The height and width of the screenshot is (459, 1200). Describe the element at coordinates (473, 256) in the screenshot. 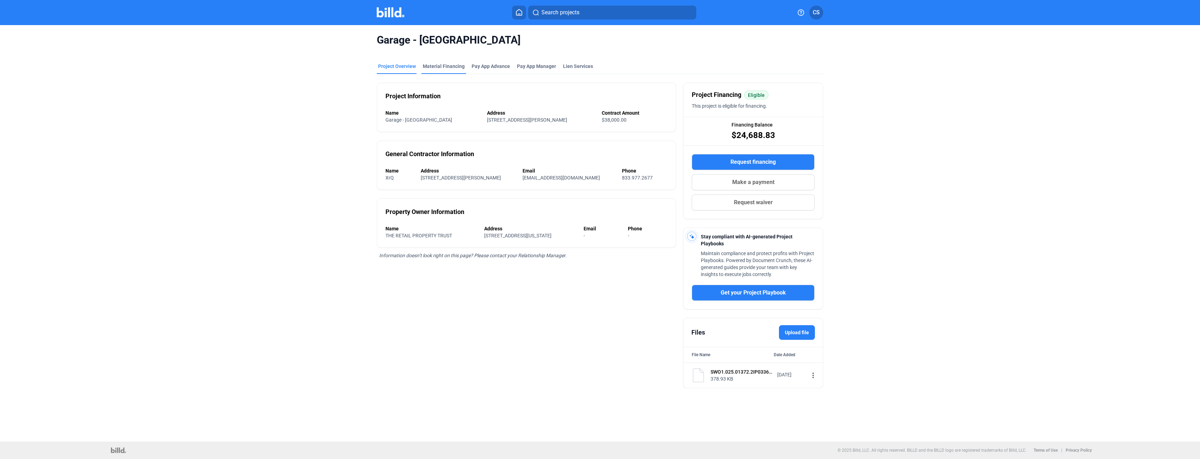

I see `span: Information doesn’t look right on this page? Please contact your Relationship Manager.` at that location.